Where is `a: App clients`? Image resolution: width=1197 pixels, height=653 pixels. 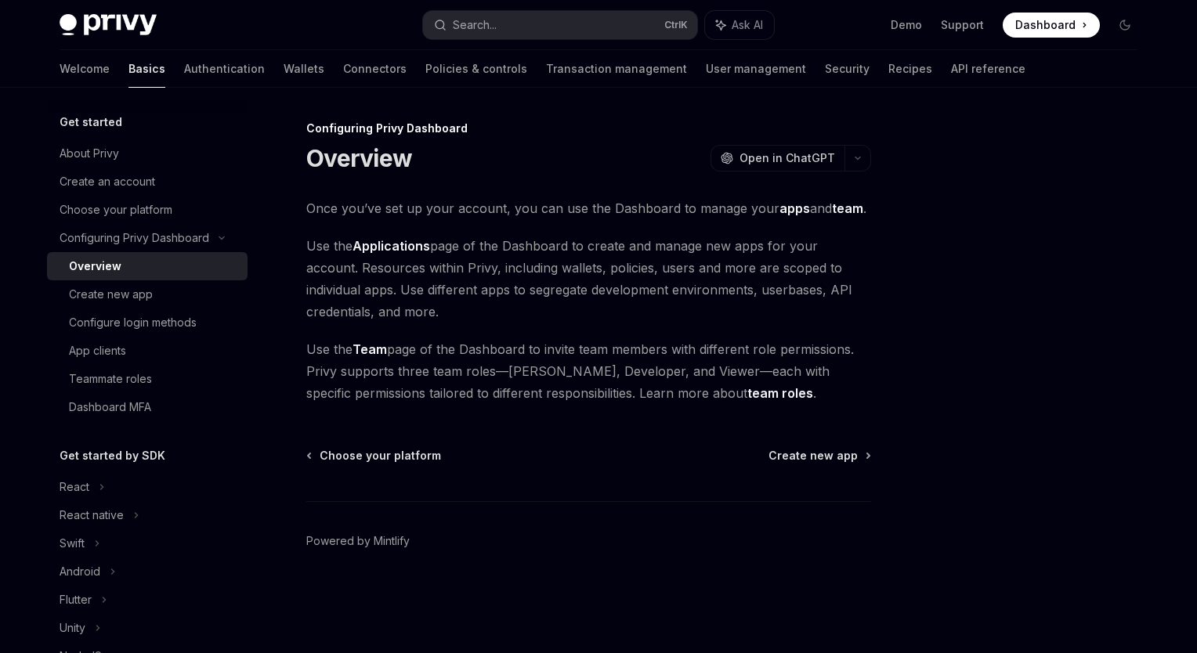
a: App clients is located at coordinates (147, 351).